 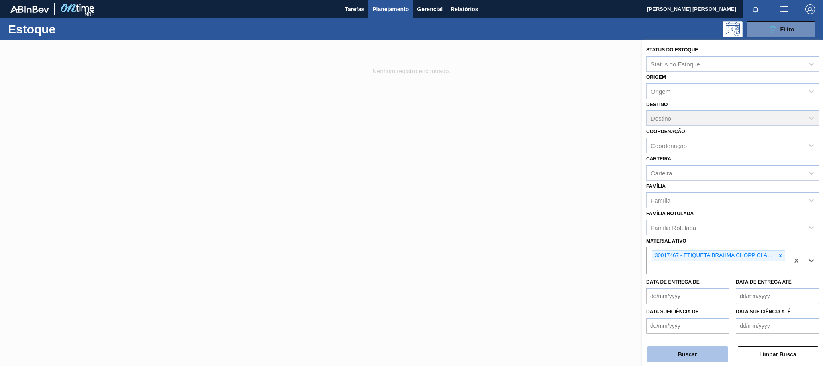 I want to click on label: Coordenação, so click(x=666, y=131).